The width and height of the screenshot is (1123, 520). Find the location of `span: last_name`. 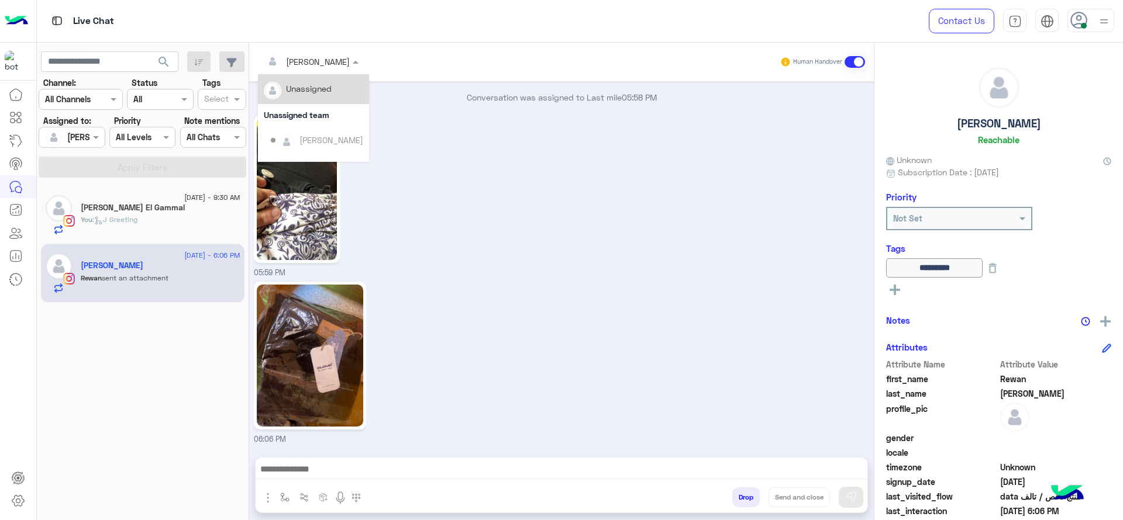

span: last_name is located at coordinates (941, 394).